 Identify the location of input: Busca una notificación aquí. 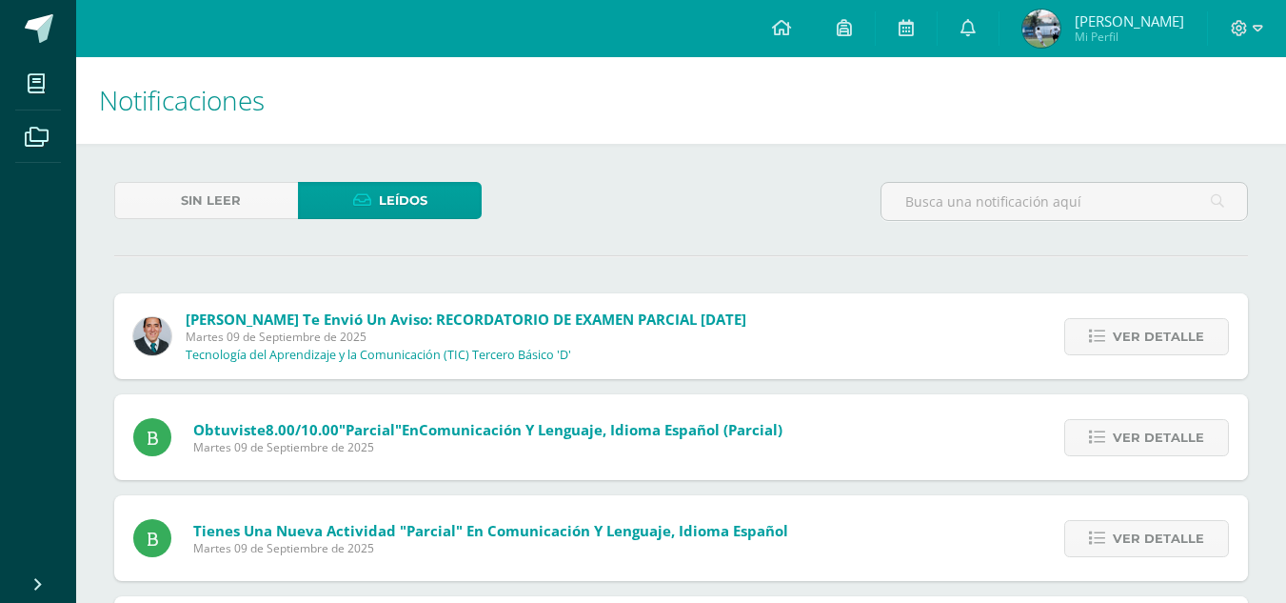
(1064, 201).